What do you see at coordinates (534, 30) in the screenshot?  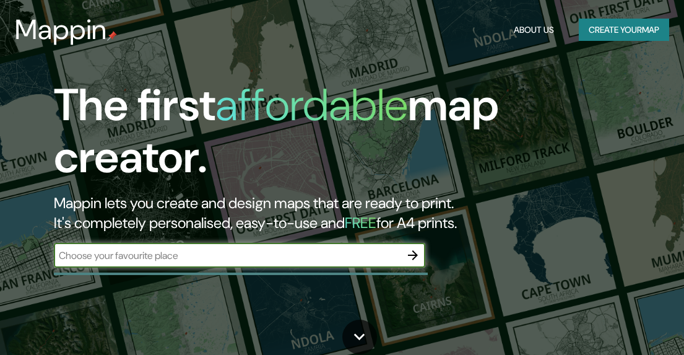 I see `button: About Us` at bounding box center [534, 30].